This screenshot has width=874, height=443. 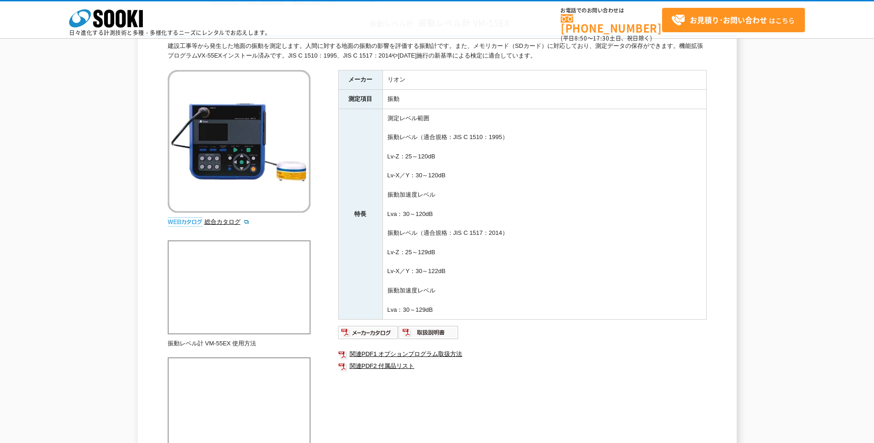 I want to click on span: 17:30, so click(x=601, y=38).